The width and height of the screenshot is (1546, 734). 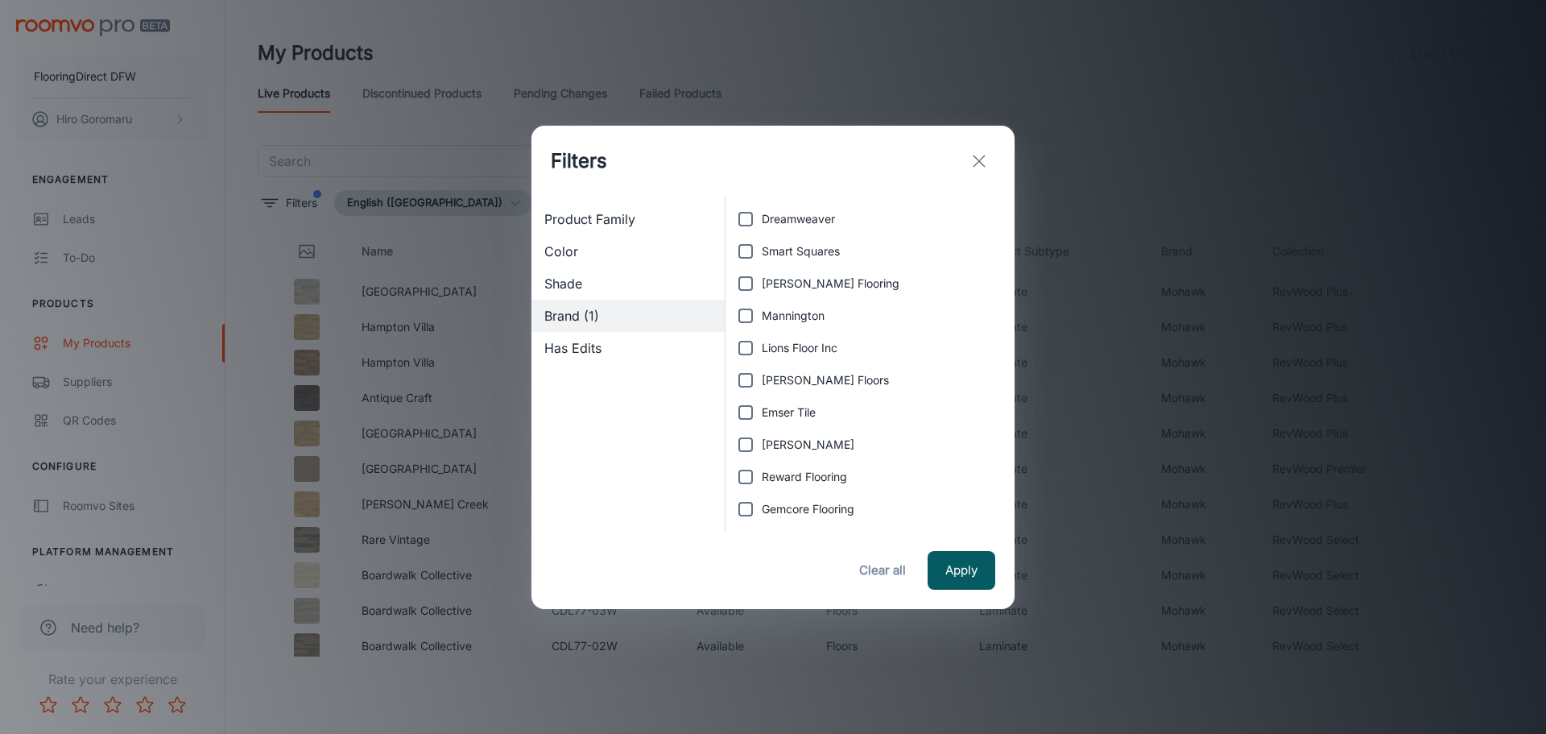 What do you see at coordinates (628, 283) in the screenshot?
I see `span: Shade` at bounding box center [628, 283].